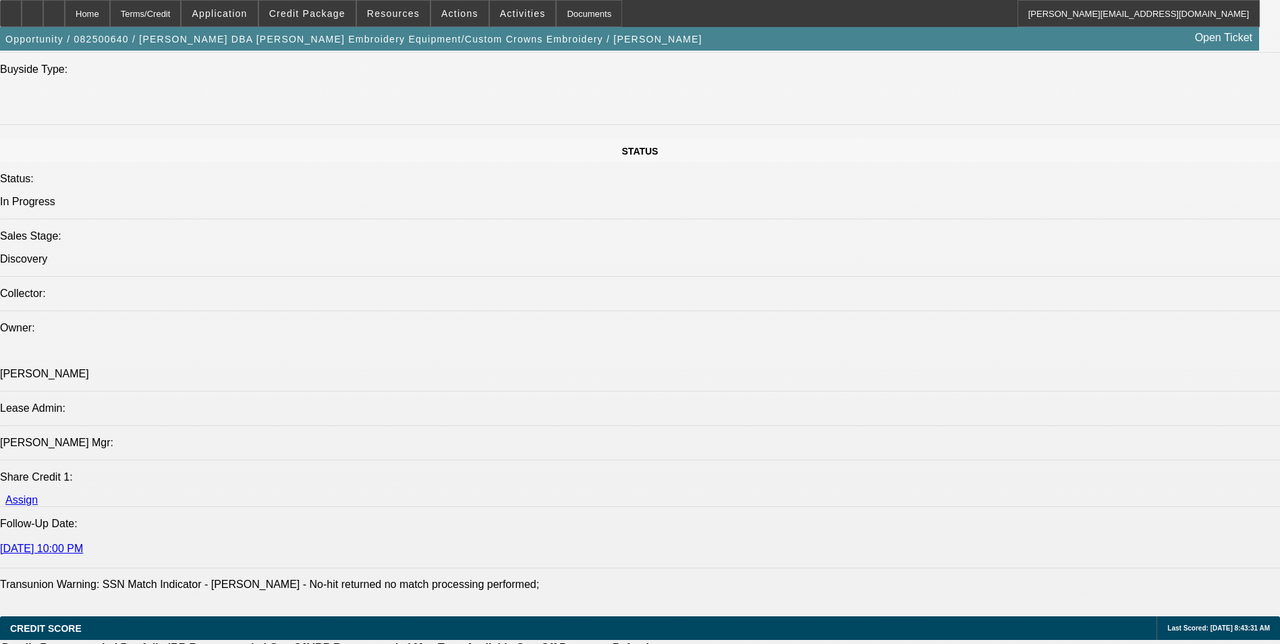  What do you see at coordinates (523, 13) in the screenshot?
I see `button: Activities` at bounding box center [523, 13].